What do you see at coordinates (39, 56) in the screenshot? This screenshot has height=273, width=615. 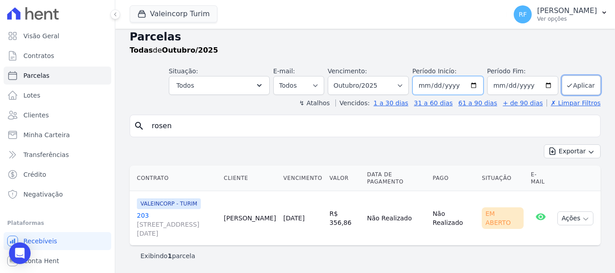 I see `span: Contratos` at bounding box center [39, 56].